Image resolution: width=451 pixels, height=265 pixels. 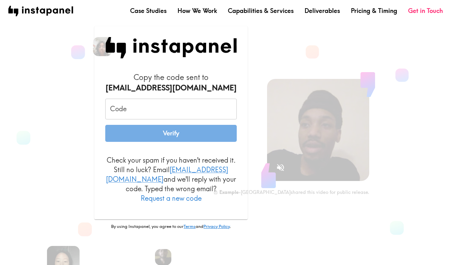 I want to click on img: Heena, so click(x=103, y=47).